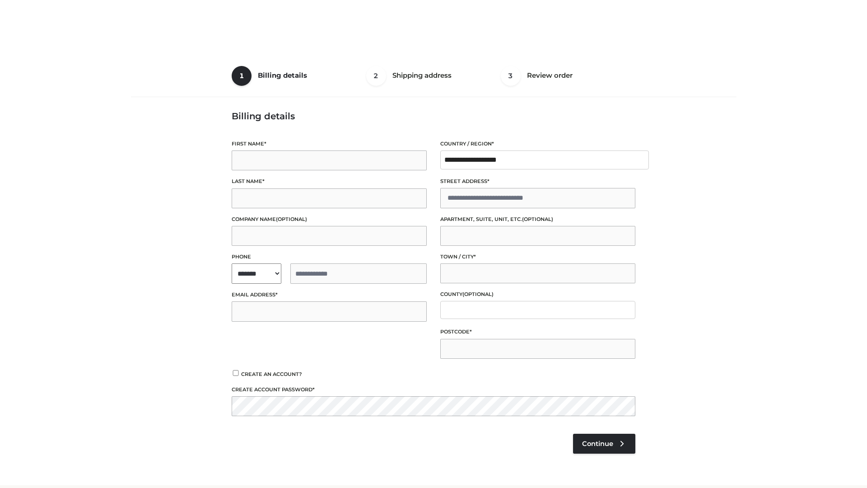 Image resolution: width=867 pixels, height=488 pixels. What do you see at coordinates (376, 76) in the screenshot?
I see `span: 2` at bounding box center [376, 76].